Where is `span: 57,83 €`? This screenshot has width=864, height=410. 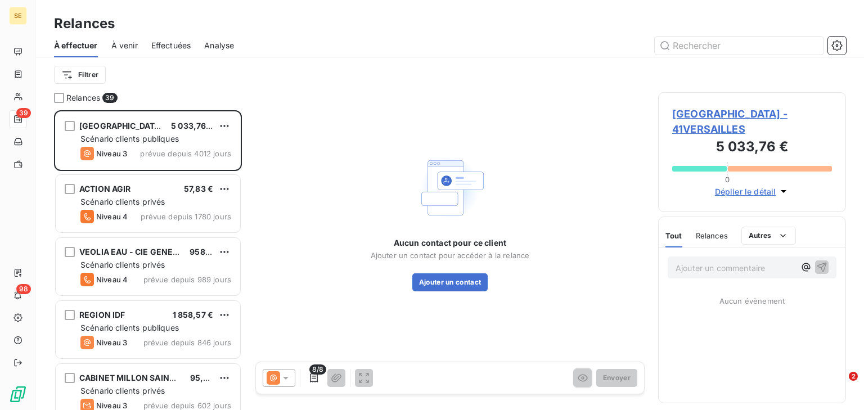 span: 57,83 € is located at coordinates (198, 188).